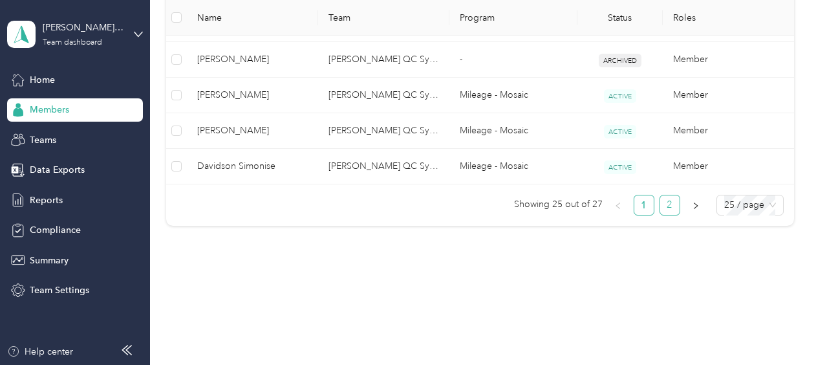 This screenshot has height=365, width=816. Describe the element at coordinates (252, 17) in the screenshot. I see `span: Name` at that location.